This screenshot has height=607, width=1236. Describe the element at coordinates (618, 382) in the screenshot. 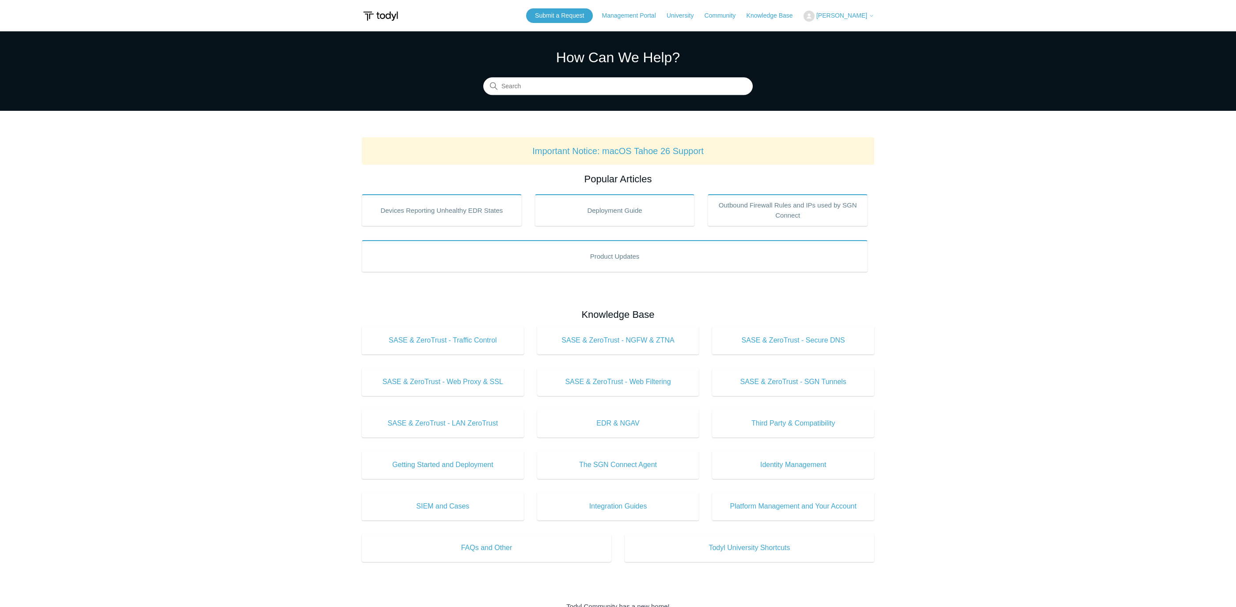

I see `span: SASE & ZeroTrust - Web Filtering` at that location.